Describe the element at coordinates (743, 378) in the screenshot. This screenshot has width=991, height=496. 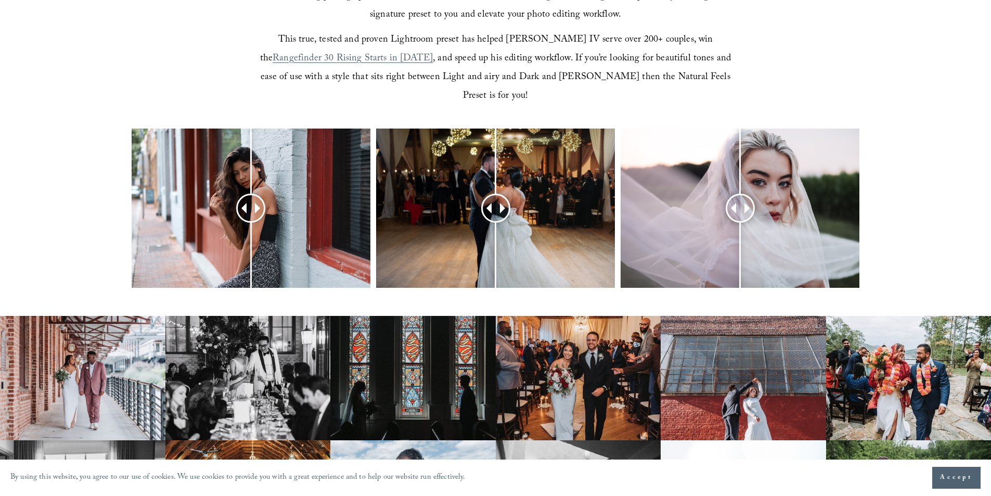
I see `img: Raleigh wedding photographer couple dance` at that location.